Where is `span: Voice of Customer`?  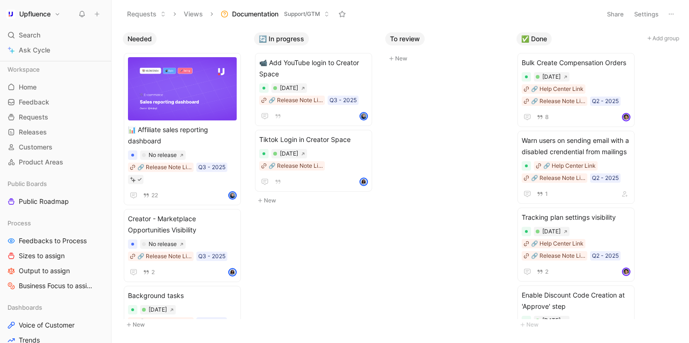
span: Voice of Customer is located at coordinates (46, 325).